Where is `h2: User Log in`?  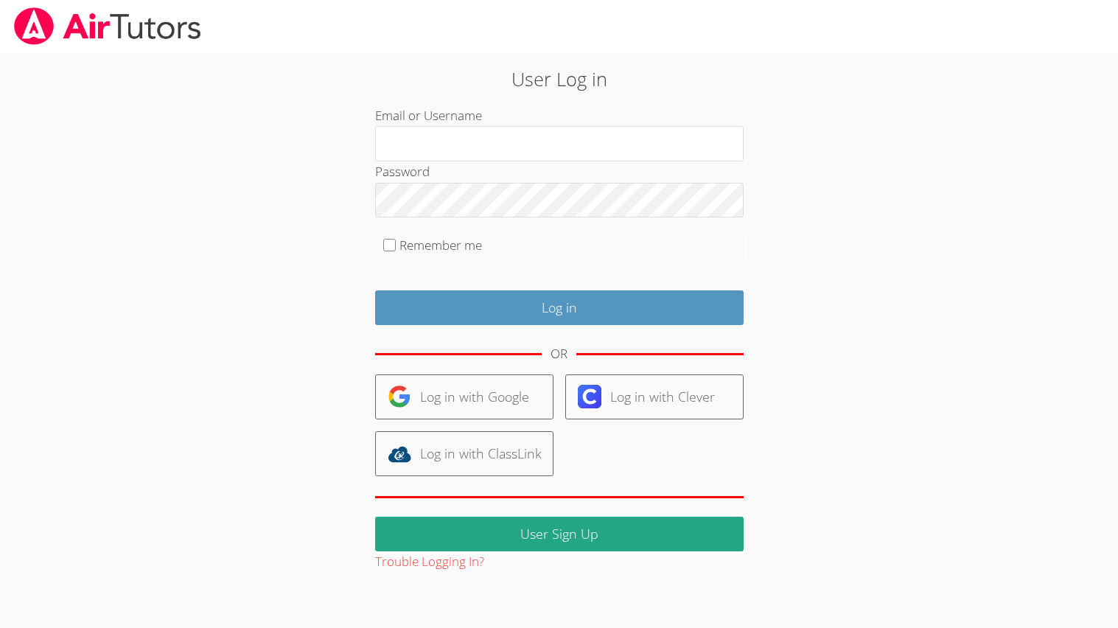
h2: User Log in is located at coordinates (559, 79).